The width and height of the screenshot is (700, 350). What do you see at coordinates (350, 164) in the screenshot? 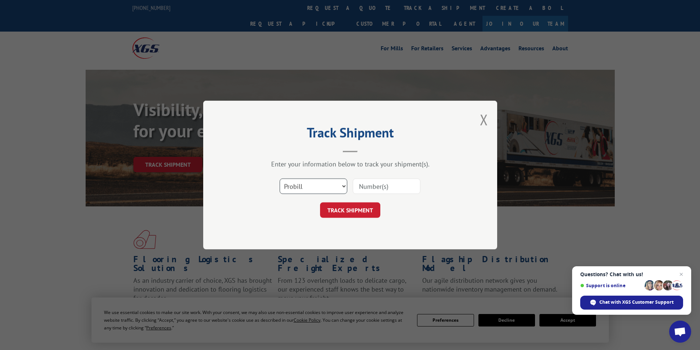
I see `div: Enter your information below to track your shipment(s).` at bounding box center [350, 164].